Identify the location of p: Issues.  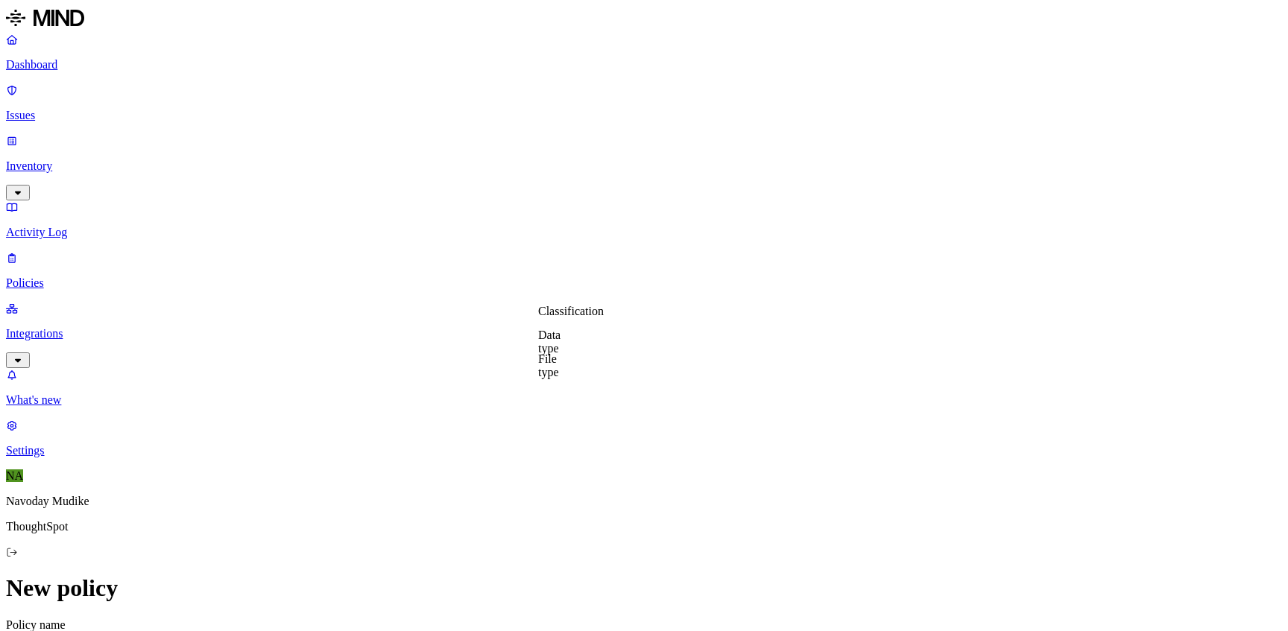
(644, 115).